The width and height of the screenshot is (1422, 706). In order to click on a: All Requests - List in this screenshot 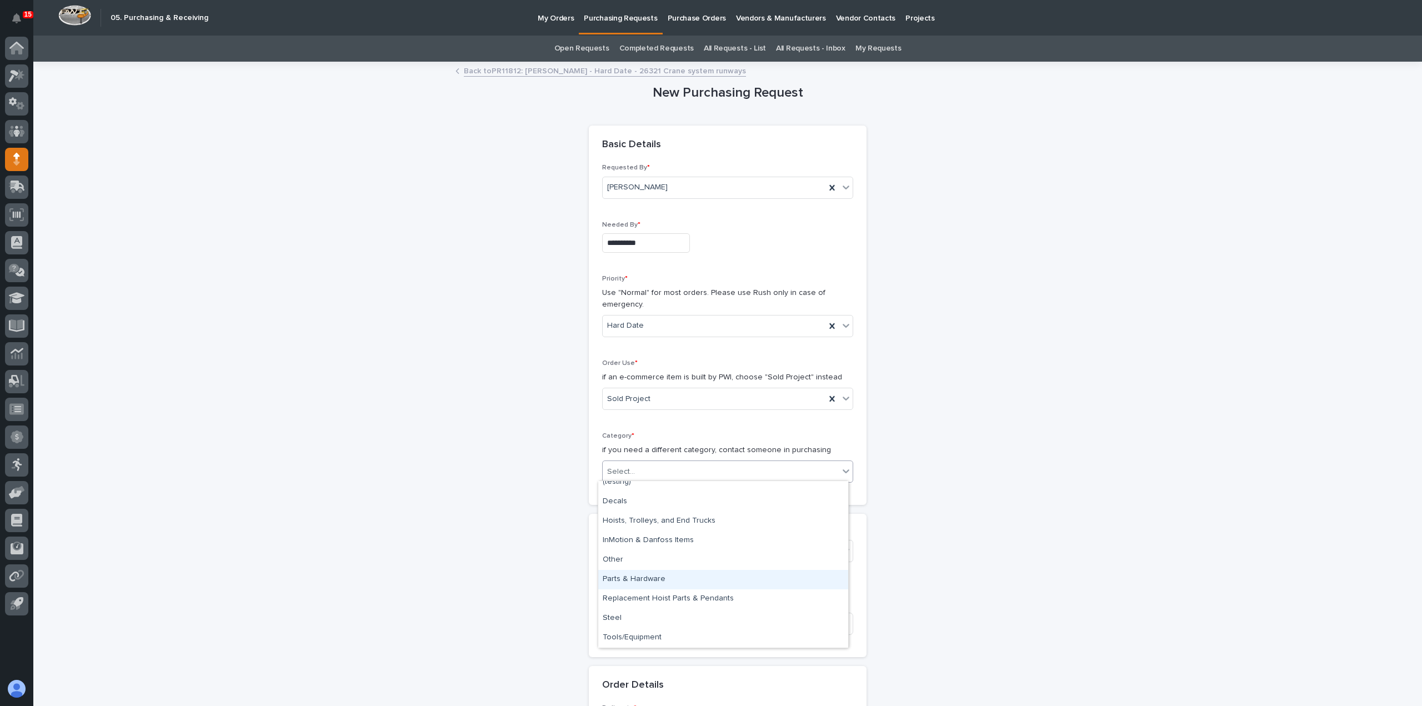, I will do `click(735, 48)`.